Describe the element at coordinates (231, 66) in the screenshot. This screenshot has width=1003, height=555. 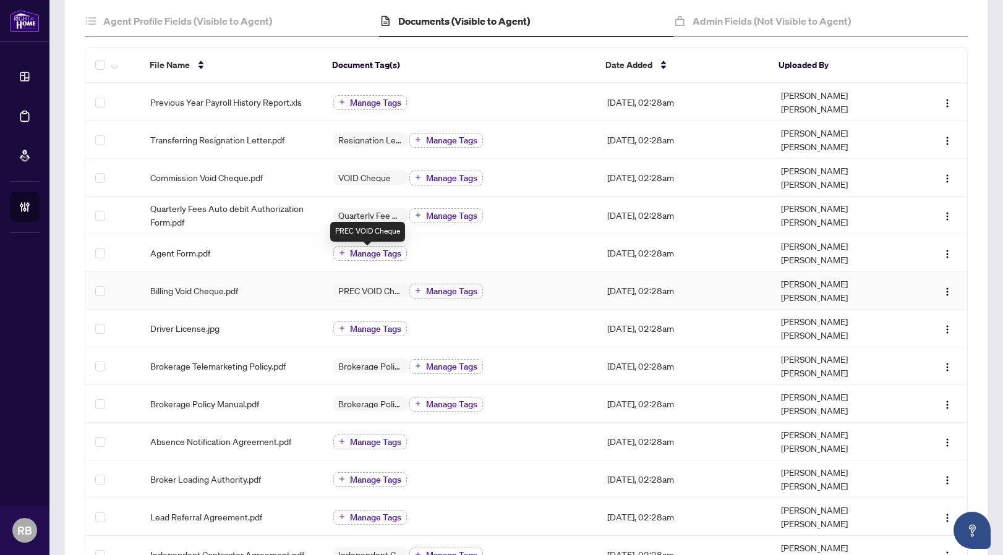
I see `th: File Name` at that location.